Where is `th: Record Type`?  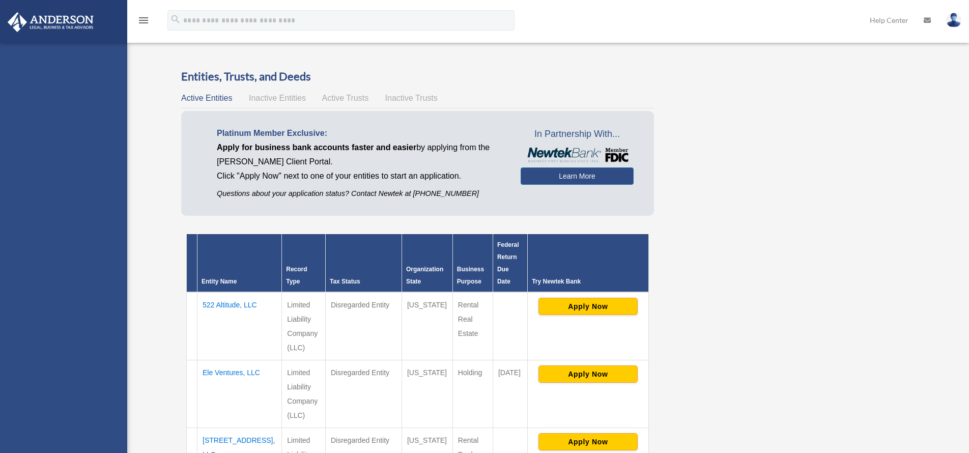 th: Record Type is located at coordinates (304, 263).